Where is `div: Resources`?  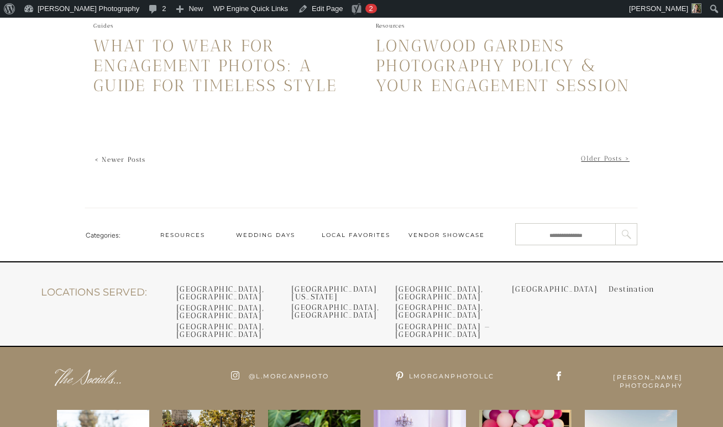 div: Resources is located at coordinates (182, 235).